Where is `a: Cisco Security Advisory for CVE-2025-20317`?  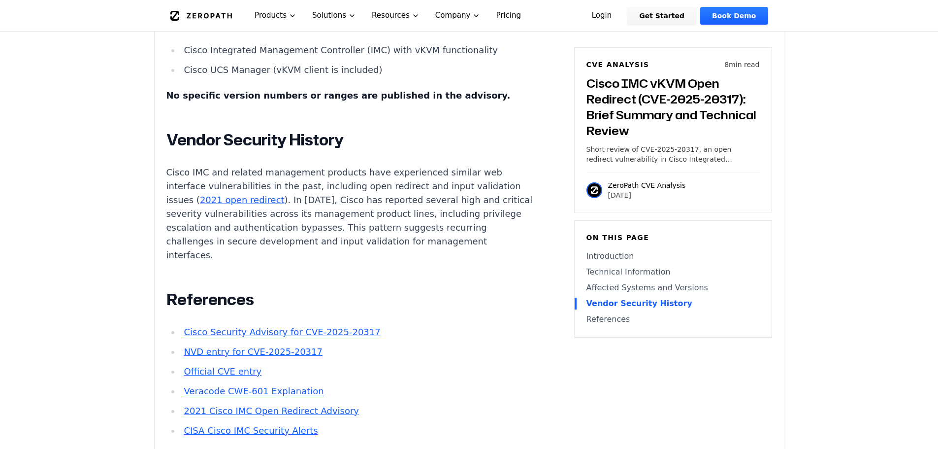
a: Cisco Security Advisory for CVE-2025-20317 is located at coordinates (282, 332).